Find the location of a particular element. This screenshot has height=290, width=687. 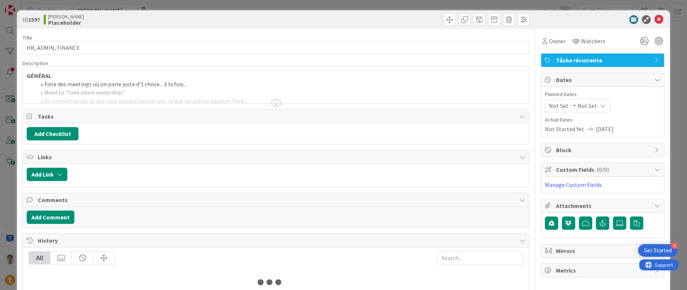

span: Dates is located at coordinates (603, 80).